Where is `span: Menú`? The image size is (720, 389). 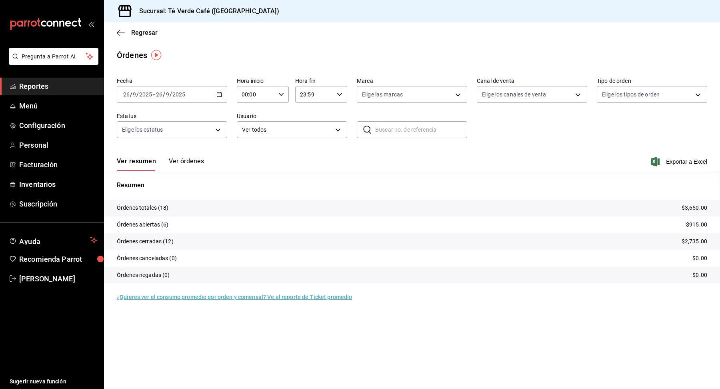
span: Menú is located at coordinates (58, 106).